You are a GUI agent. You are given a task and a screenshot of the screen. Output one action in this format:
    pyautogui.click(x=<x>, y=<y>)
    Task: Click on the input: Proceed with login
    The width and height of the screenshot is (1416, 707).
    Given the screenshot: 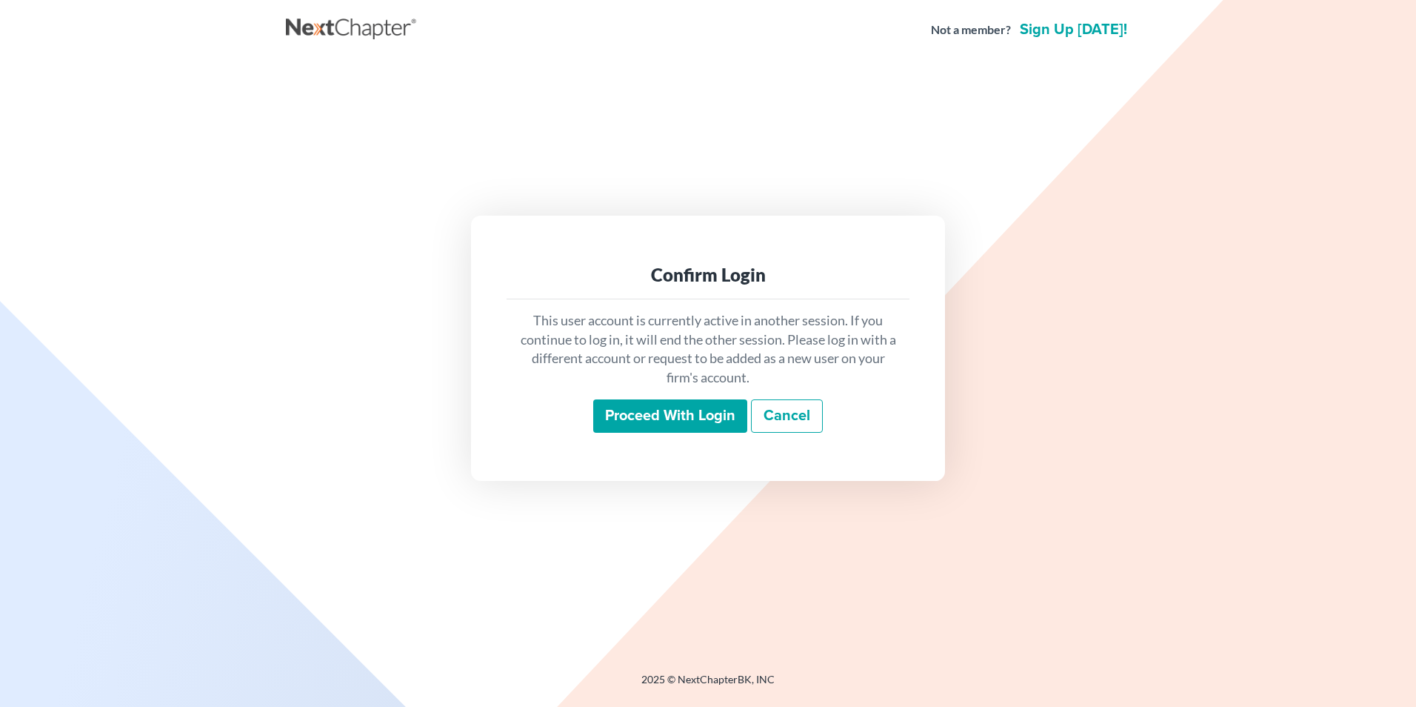 What is the action you would take?
    pyautogui.click(x=670, y=416)
    